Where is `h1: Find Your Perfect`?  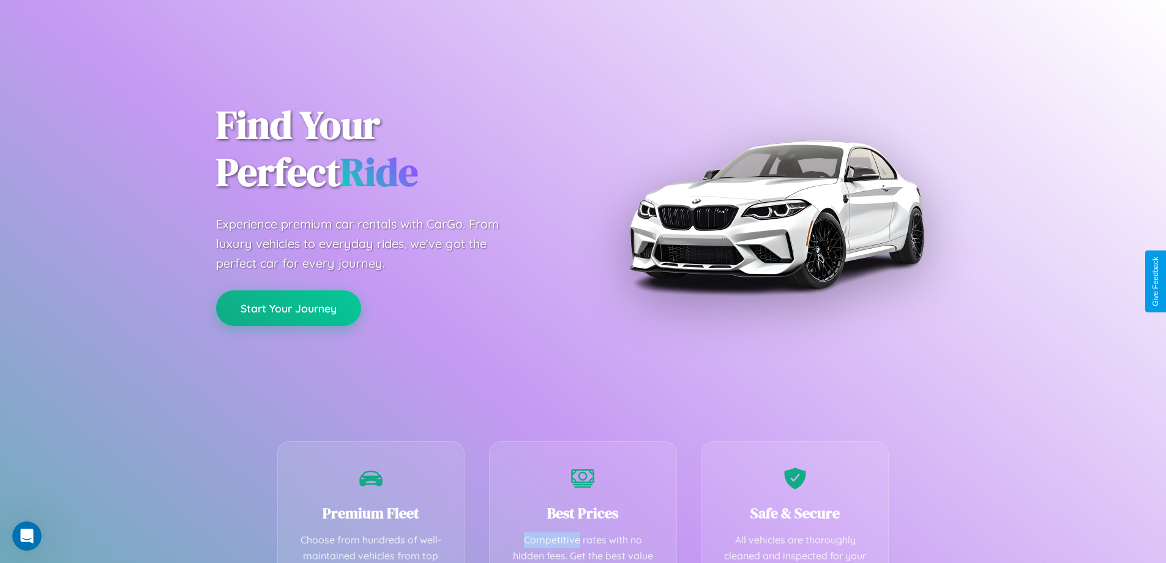 h1: Find Your Perfect is located at coordinates (391, 149).